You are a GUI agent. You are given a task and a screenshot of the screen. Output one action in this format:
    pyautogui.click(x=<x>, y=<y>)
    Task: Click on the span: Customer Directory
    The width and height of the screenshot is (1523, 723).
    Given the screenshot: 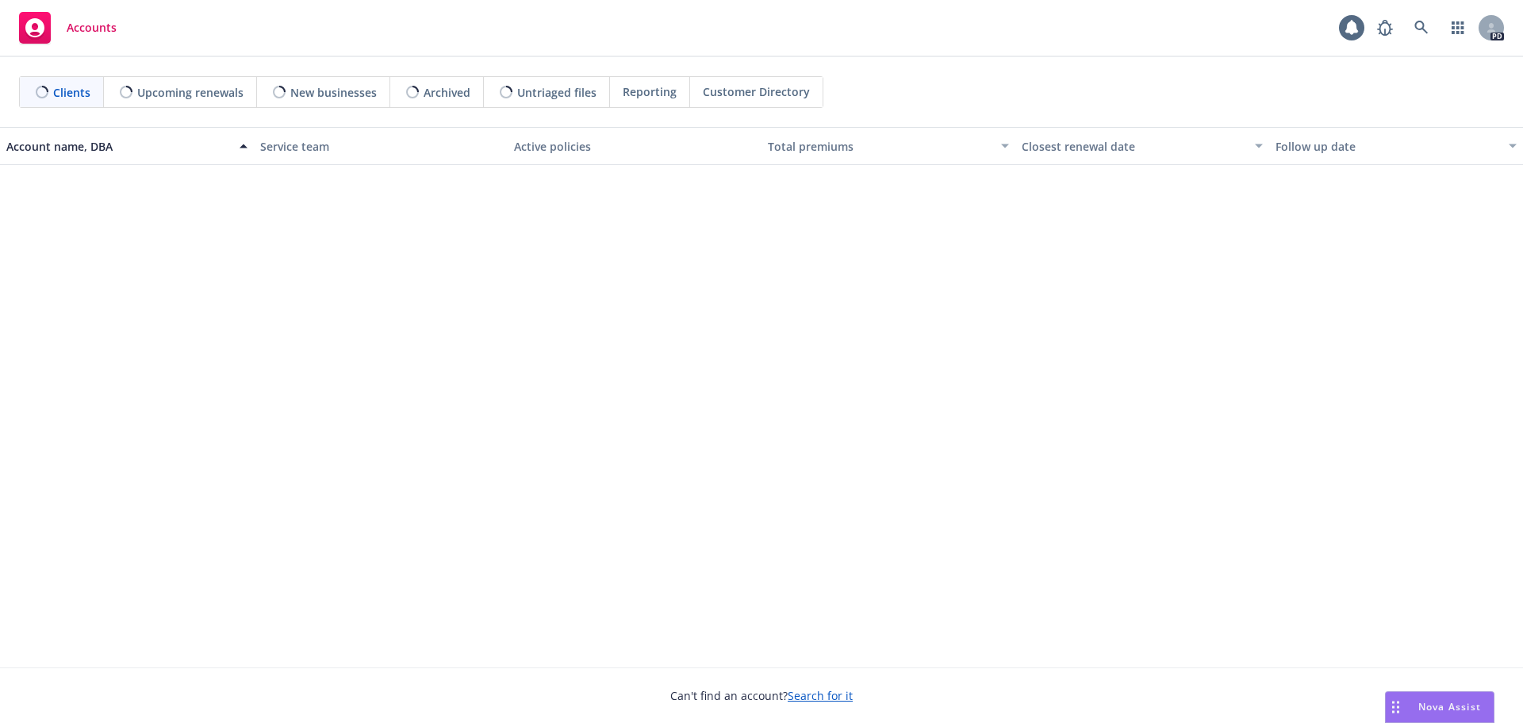 What is the action you would take?
    pyautogui.click(x=756, y=91)
    